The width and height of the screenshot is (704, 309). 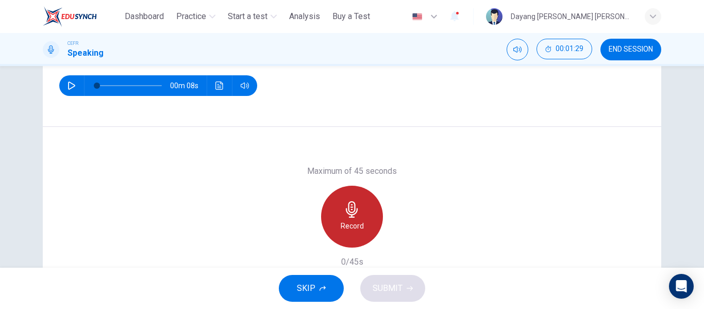 I want to click on button: SKIP, so click(x=311, y=288).